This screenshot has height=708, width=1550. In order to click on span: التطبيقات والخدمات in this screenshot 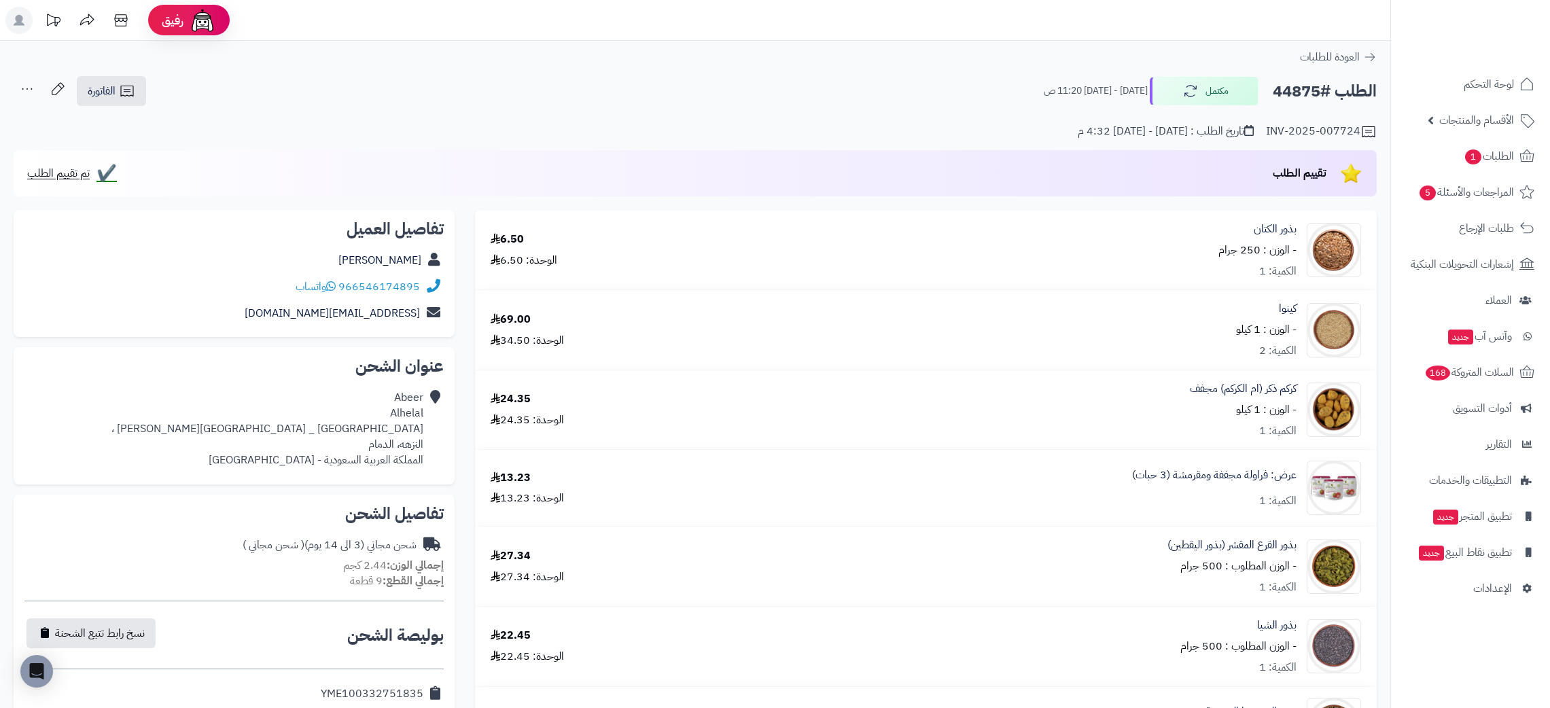, I will do `click(1470, 480)`.